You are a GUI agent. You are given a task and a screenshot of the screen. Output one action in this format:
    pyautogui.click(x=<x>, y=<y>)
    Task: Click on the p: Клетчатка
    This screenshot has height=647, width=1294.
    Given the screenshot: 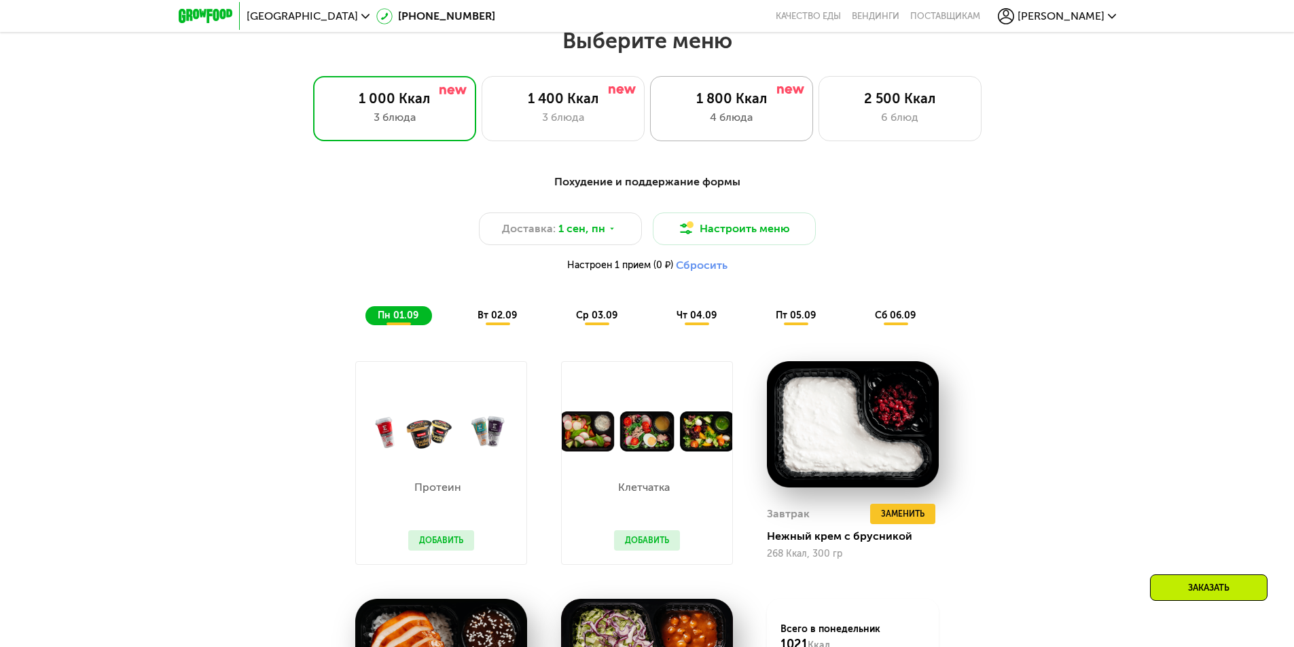 What is the action you would take?
    pyautogui.click(x=643, y=488)
    